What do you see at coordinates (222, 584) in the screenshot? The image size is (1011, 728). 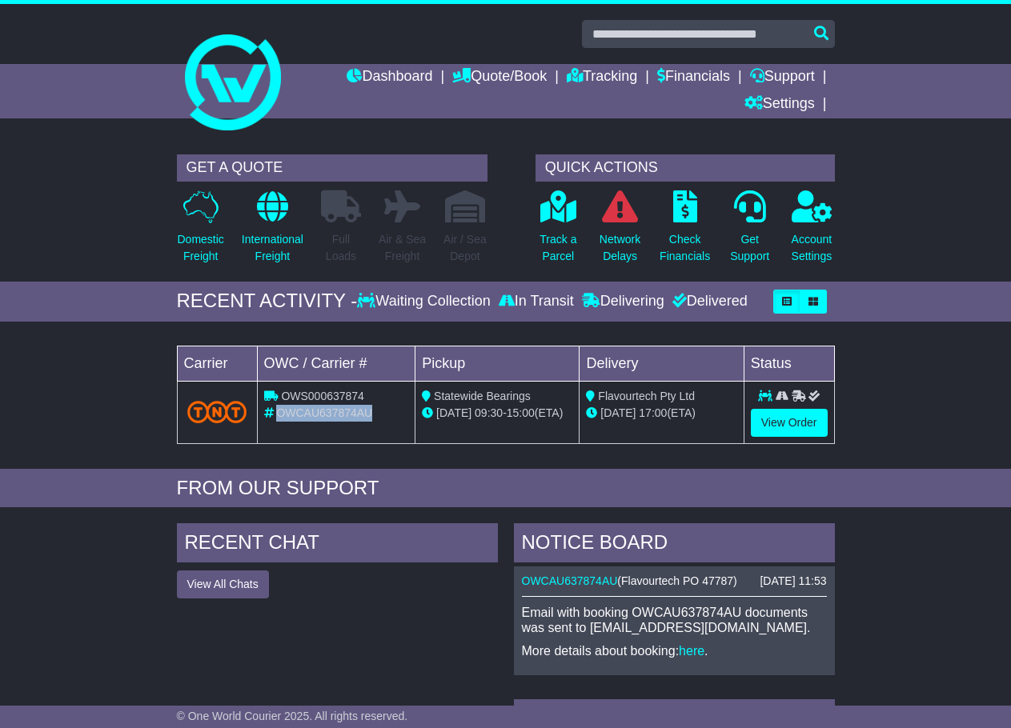 I see `button: View All Chats` at bounding box center [222, 584].